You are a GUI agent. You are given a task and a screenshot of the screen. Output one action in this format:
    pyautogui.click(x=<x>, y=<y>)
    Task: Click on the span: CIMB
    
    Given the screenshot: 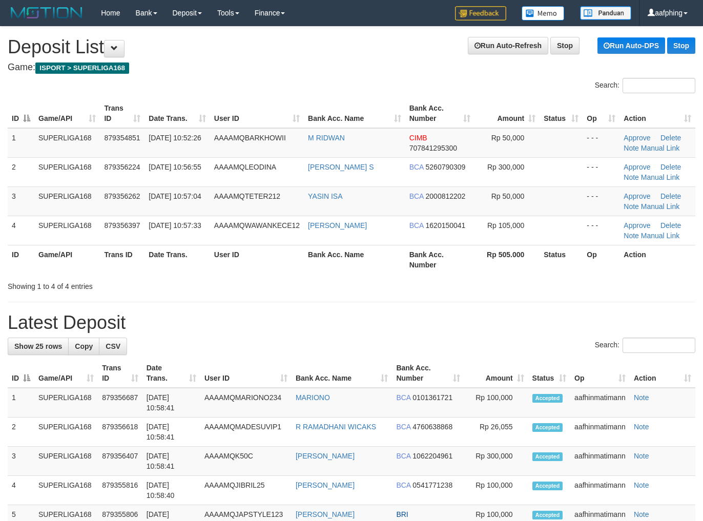 What is the action you would take?
    pyautogui.click(x=418, y=138)
    